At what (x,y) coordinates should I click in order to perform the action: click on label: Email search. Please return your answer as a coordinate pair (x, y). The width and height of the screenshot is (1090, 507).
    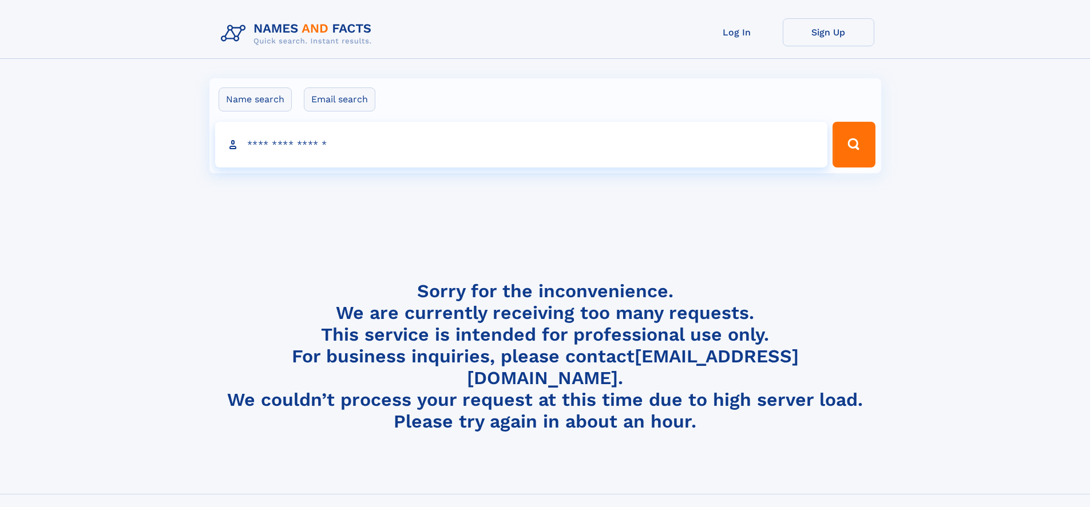
    Looking at the image, I should click on (339, 100).